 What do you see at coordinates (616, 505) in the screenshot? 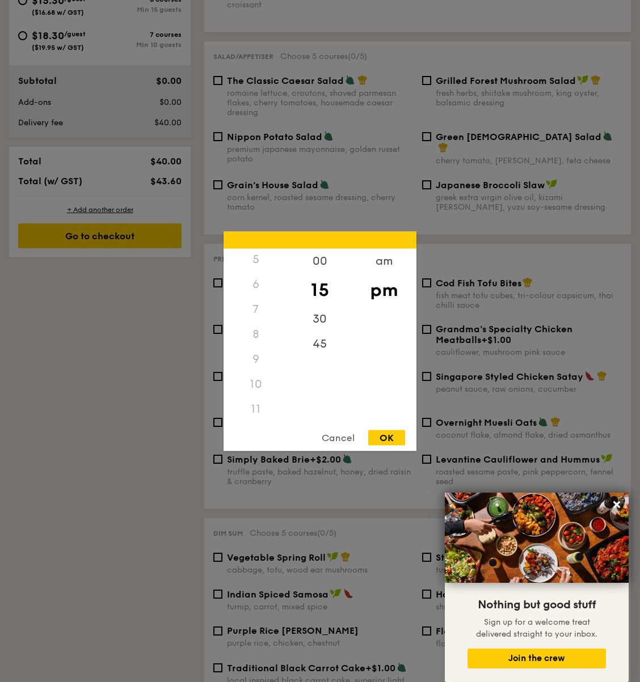
I see `button: Close` at bounding box center [616, 505].